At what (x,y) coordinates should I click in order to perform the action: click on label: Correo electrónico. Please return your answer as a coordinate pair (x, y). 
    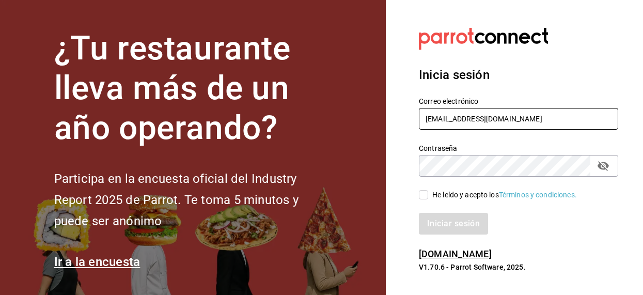
    Looking at the image, I should click on (518, 101).